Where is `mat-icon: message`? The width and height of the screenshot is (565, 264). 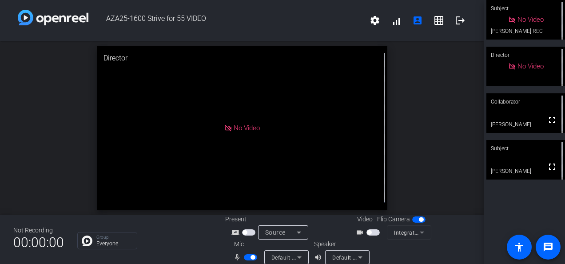 mat-icon: message is located at coordinates (548, 247).